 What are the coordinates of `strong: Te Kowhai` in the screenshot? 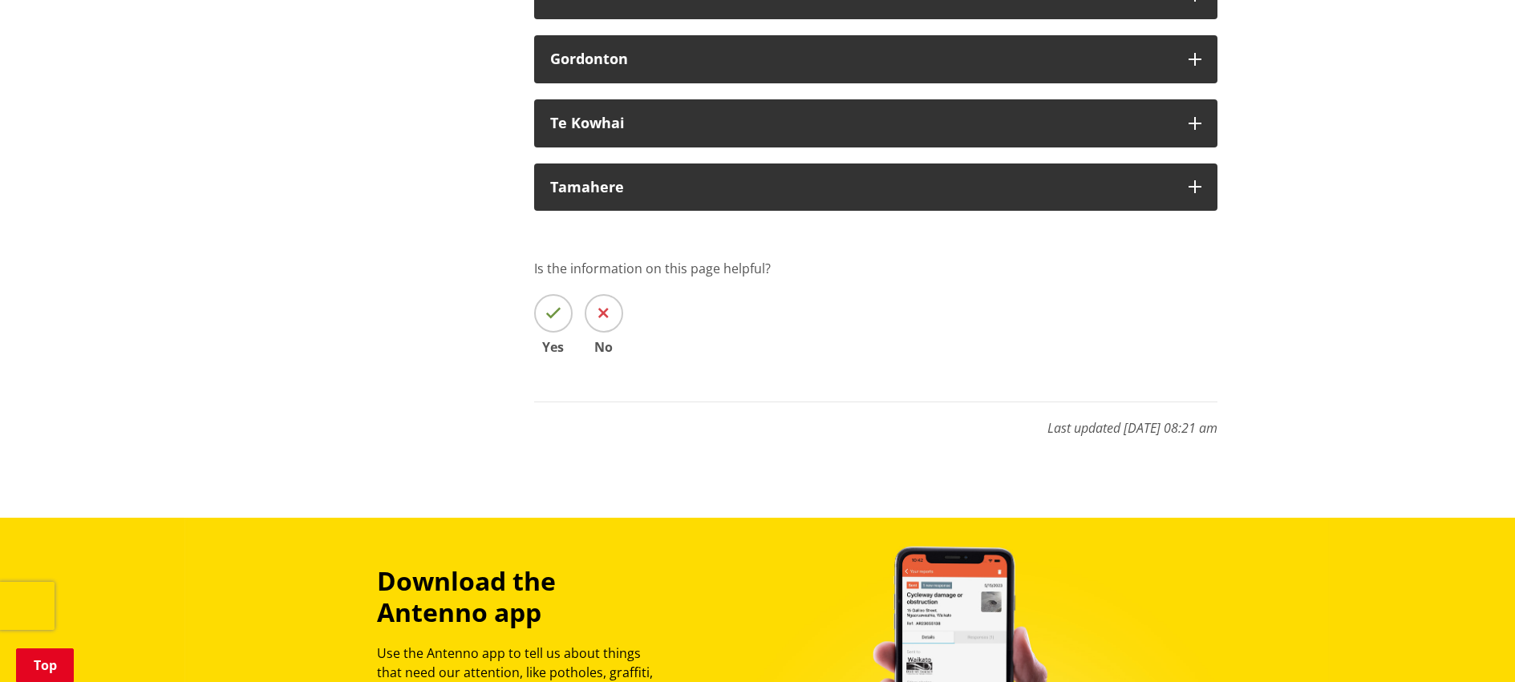 It's located at (587, 123).